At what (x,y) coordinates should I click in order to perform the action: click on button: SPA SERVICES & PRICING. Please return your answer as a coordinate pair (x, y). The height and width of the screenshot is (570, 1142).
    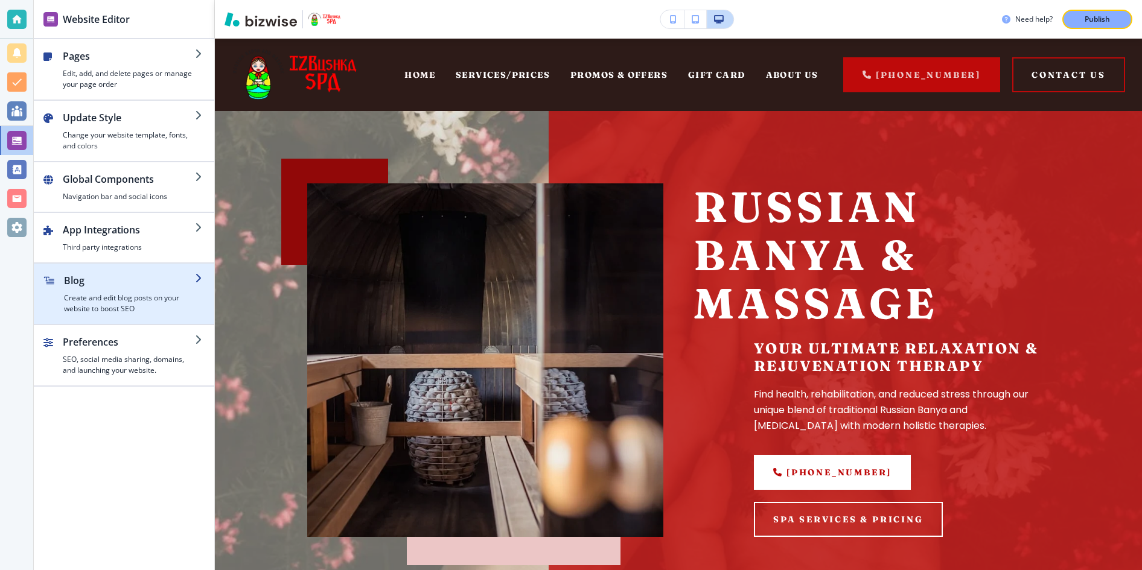
    Looking at the image, I should click on (848, 520).